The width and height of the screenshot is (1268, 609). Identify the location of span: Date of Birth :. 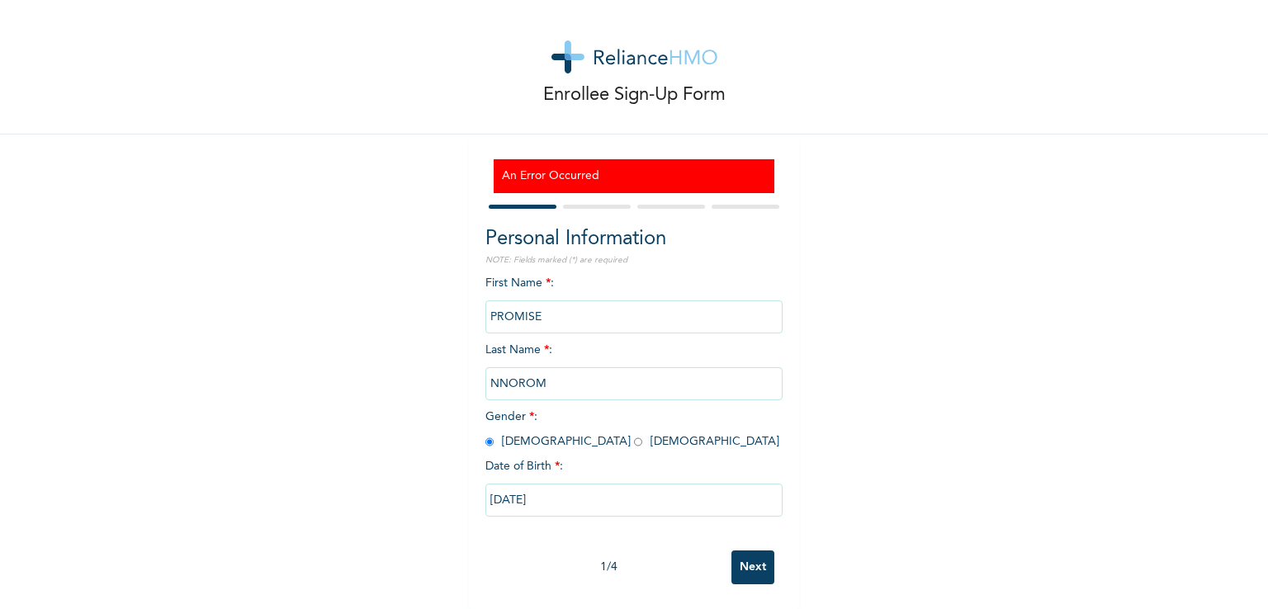
(524, 466).